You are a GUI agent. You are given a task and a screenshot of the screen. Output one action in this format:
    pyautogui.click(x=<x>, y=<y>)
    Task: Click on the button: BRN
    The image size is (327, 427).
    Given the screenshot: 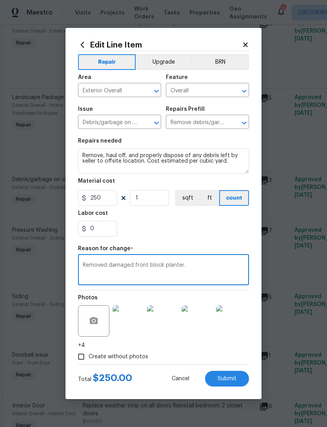 What is the action you would take?
    pyautogui.click(x=220, y=62)
    